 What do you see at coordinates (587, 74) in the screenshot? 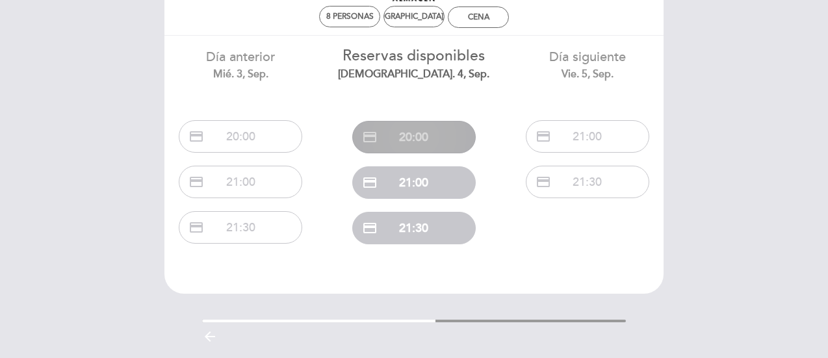
I see `div: vie. 5, sep.` at bounding box center [587, 74].